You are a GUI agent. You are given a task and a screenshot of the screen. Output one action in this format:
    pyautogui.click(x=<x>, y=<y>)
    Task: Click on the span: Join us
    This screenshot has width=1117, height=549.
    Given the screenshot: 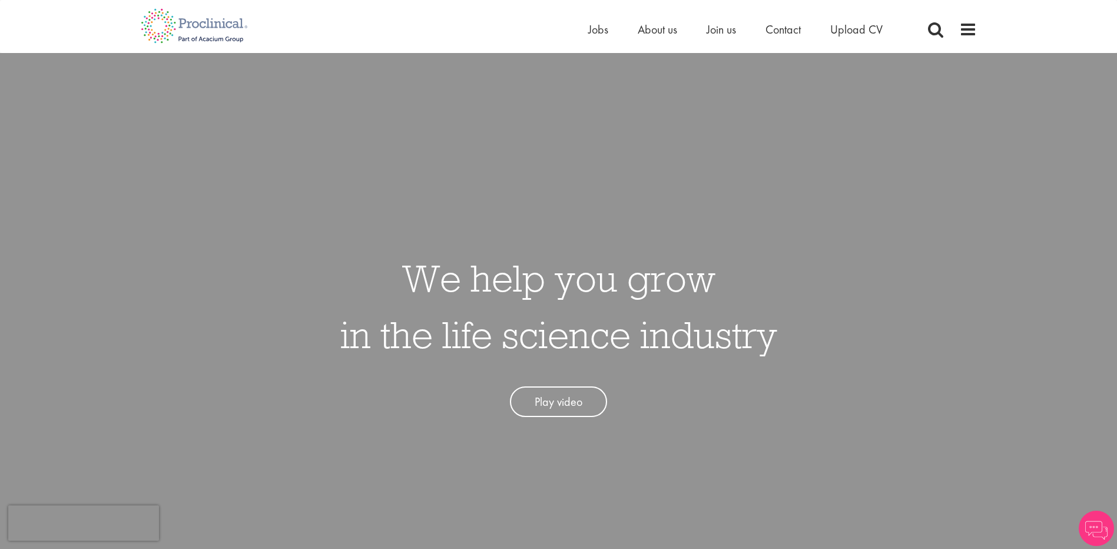 What is the action you would take?
    pyautogui.click(x=721, y=29)
    